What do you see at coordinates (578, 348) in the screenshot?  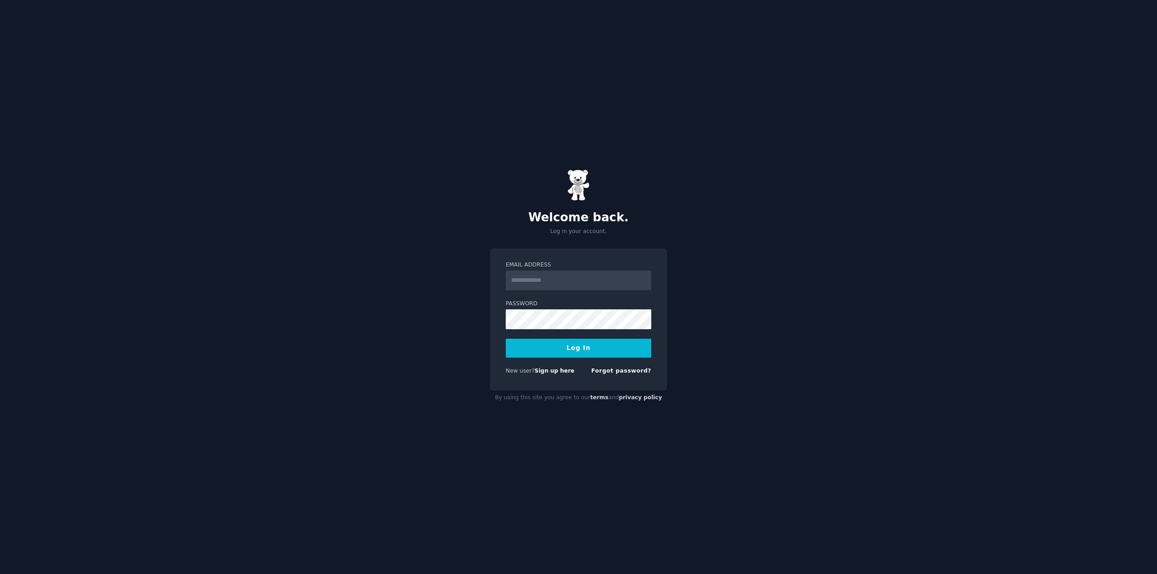 I see `button: Log In` at bounding box center [578, 348].